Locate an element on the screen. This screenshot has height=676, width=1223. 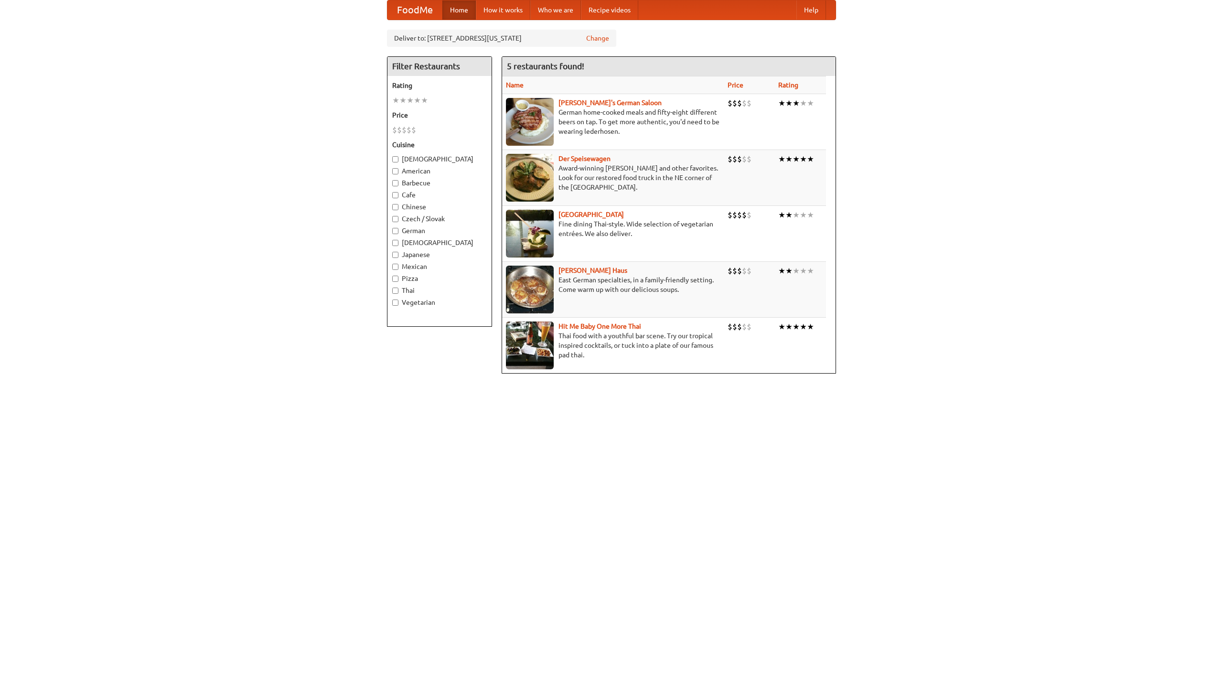
a: Hit Me Baby One More Thai is located at coordinates (600, 326).